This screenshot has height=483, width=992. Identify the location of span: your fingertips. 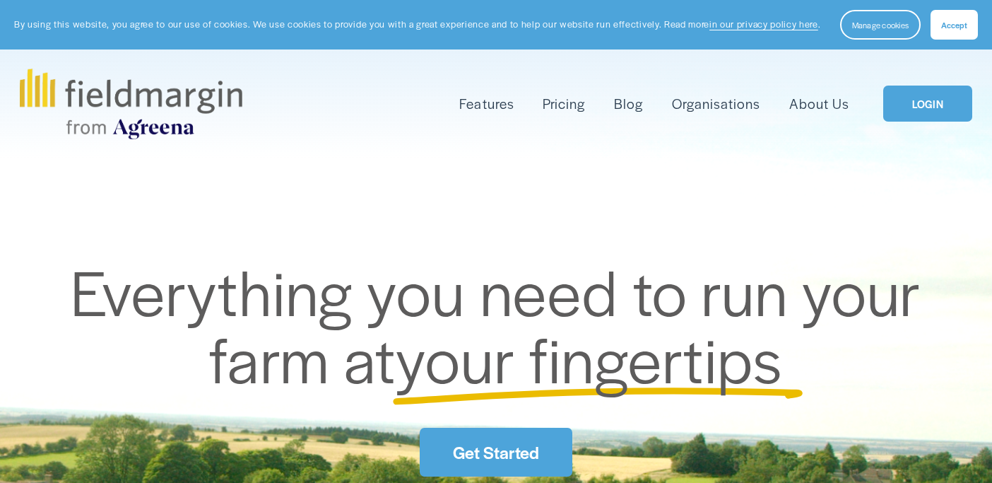
(589, 358).